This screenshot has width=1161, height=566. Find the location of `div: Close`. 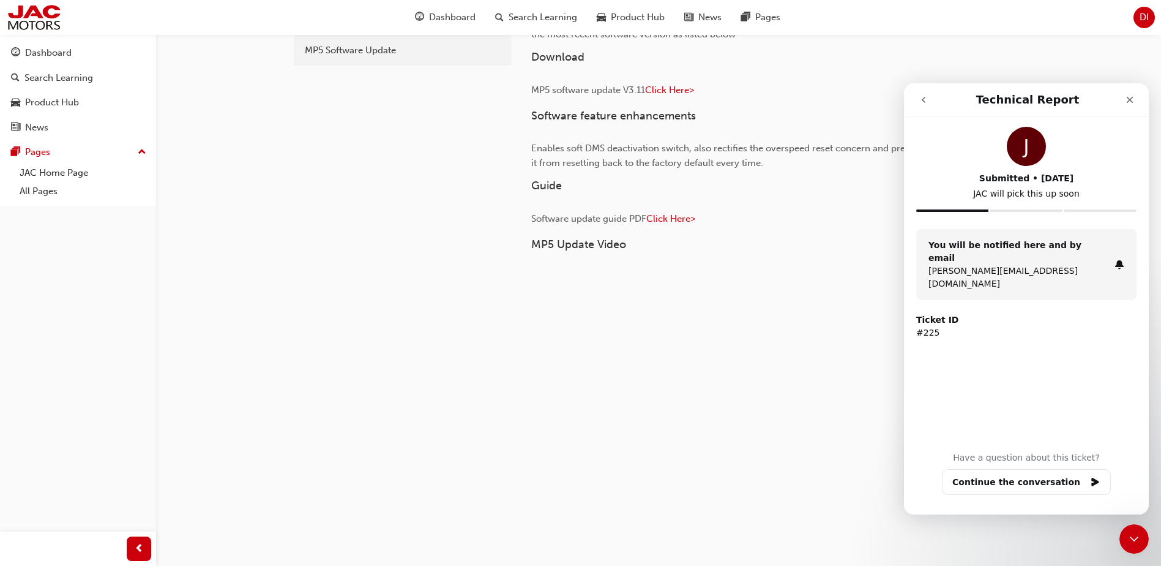

div: Close is located at coordinates (226, 17).